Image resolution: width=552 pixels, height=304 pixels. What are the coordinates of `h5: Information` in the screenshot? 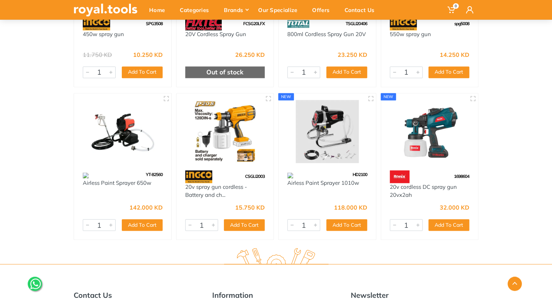 It's located at (276, 295).